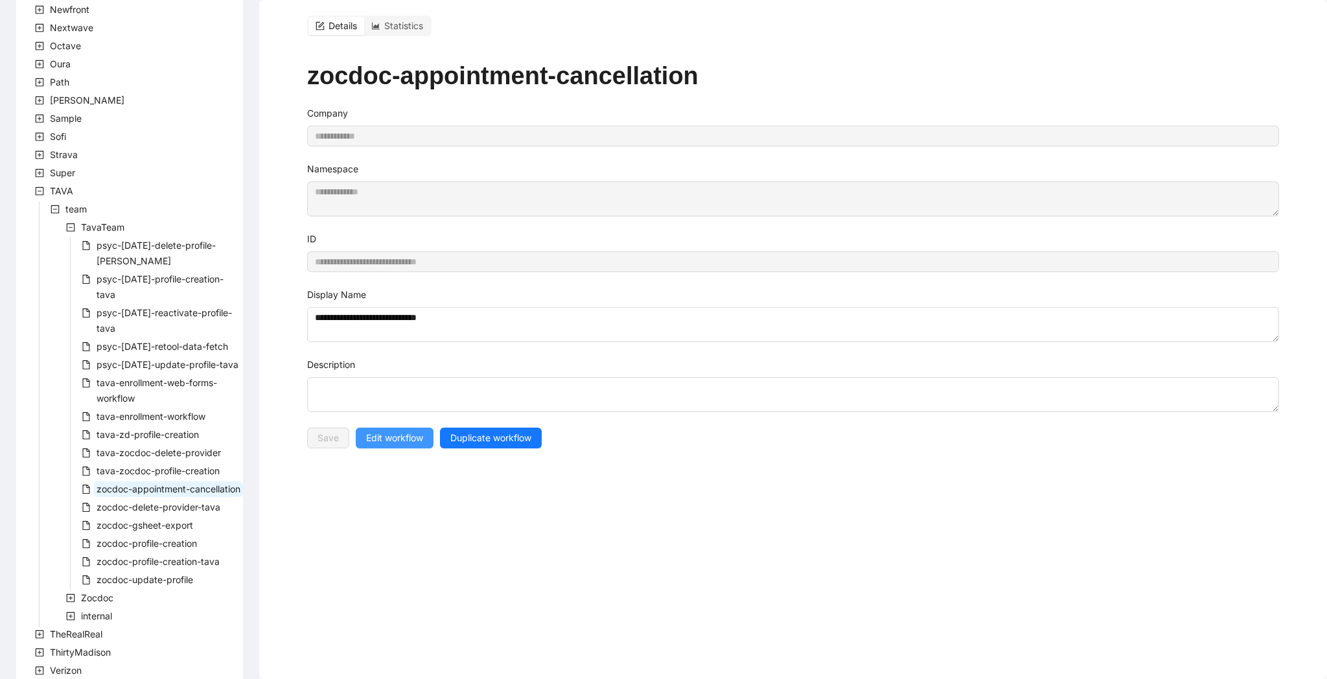 The image size is (1327, 679). I want to click on span: Nextwave, so click(71, 28).